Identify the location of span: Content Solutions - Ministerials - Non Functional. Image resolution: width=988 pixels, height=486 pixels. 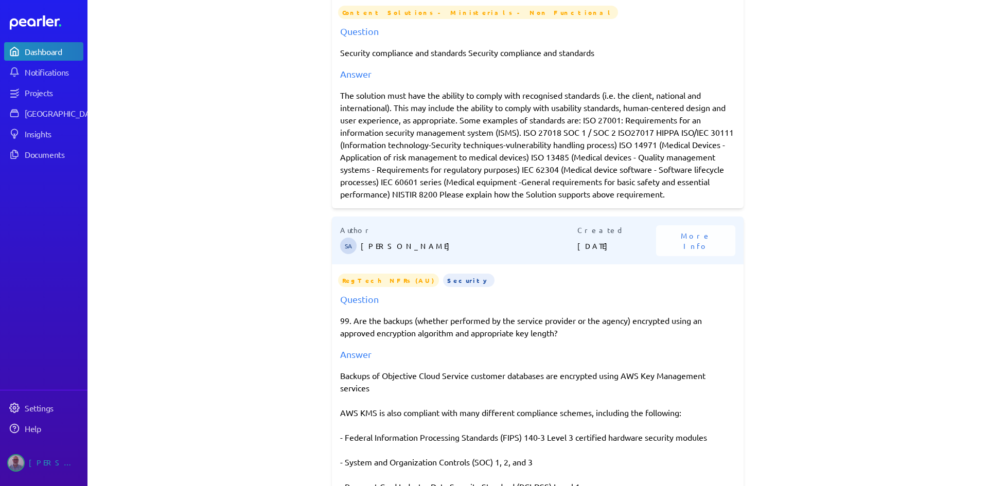
(478, 12).